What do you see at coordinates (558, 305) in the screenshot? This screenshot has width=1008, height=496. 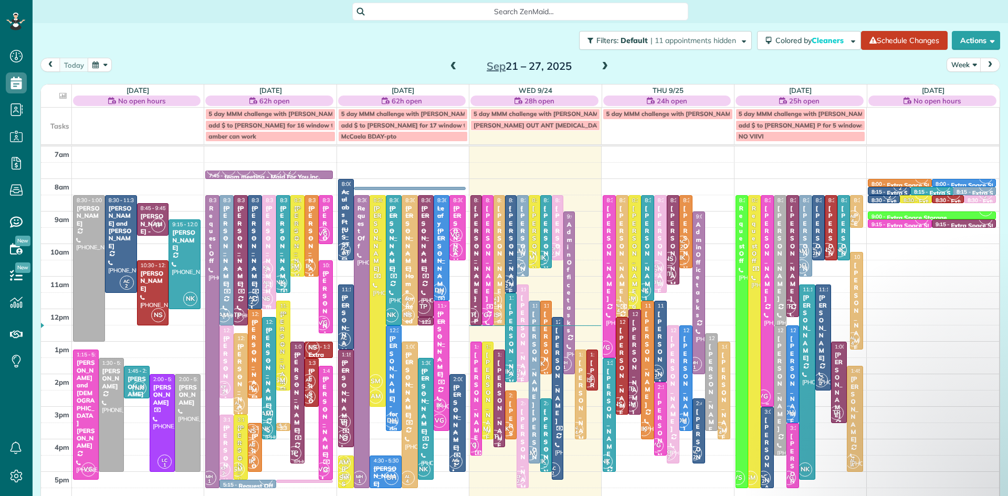 I see `span: 11:45 - 2:00` at bounding box center [558, 305].